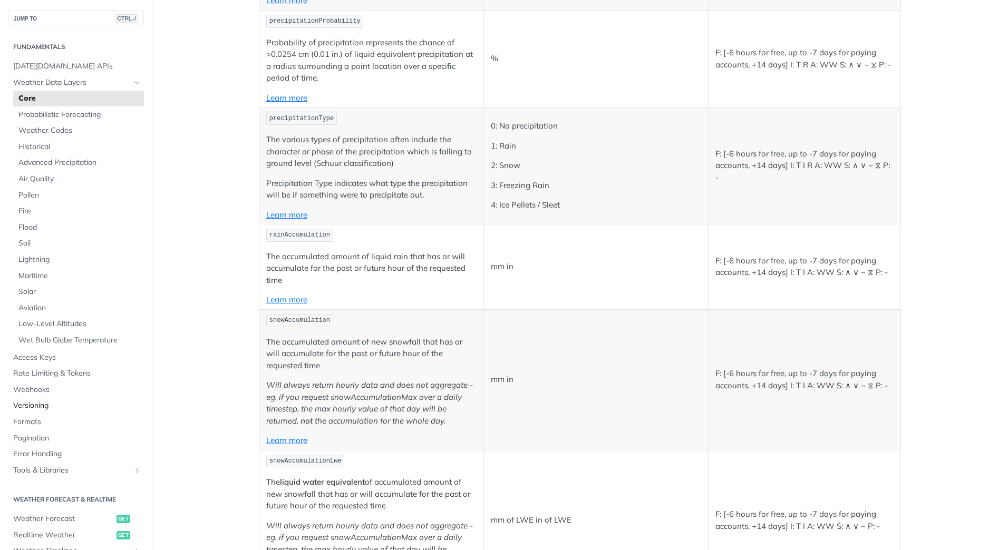 The height and width of the screenshot is (550, 1008). What do you see at coordinates (79, 276) in the screenshot?
I see `a: Maritime` at bounding box center [79, 276].